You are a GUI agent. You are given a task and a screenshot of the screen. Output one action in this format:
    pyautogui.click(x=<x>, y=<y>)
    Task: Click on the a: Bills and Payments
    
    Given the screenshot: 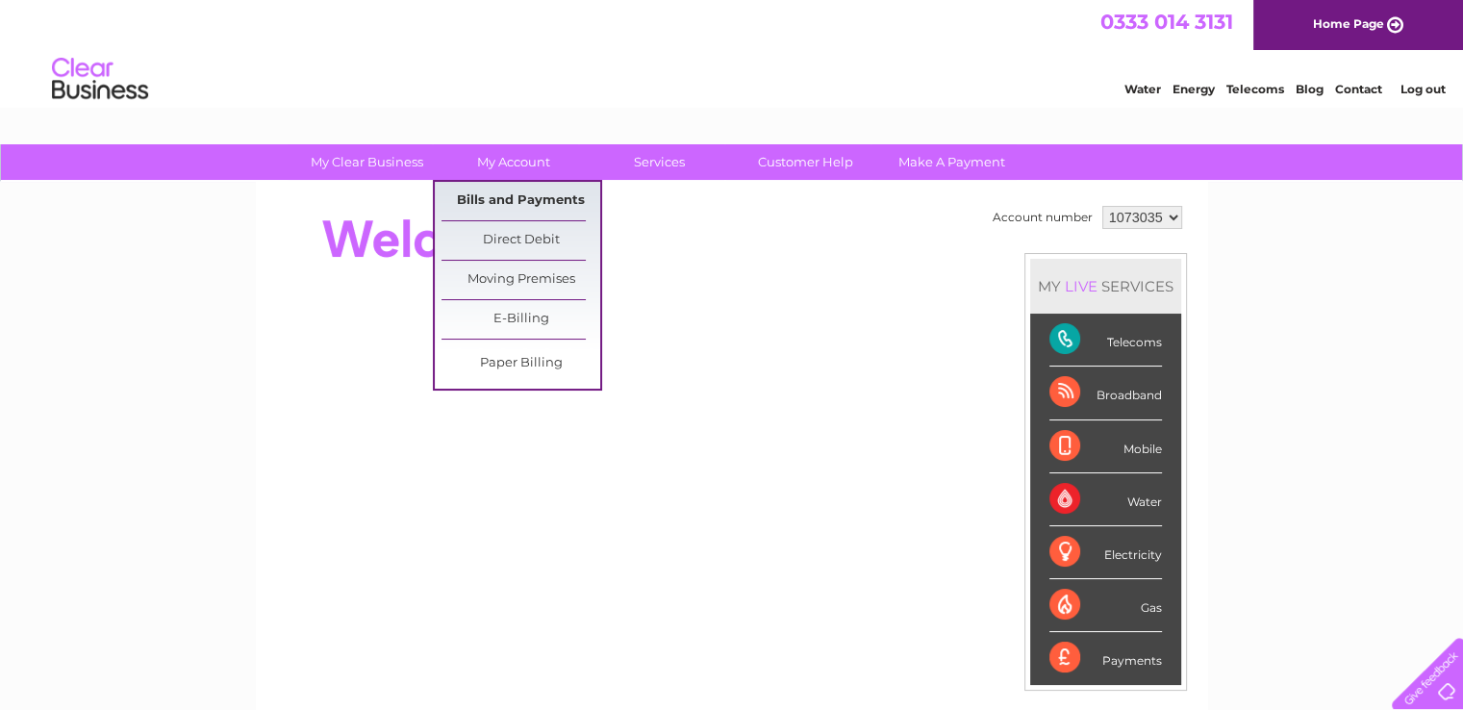 What is the action you would take?
    pyautogui.click(x=520, y=201)
    